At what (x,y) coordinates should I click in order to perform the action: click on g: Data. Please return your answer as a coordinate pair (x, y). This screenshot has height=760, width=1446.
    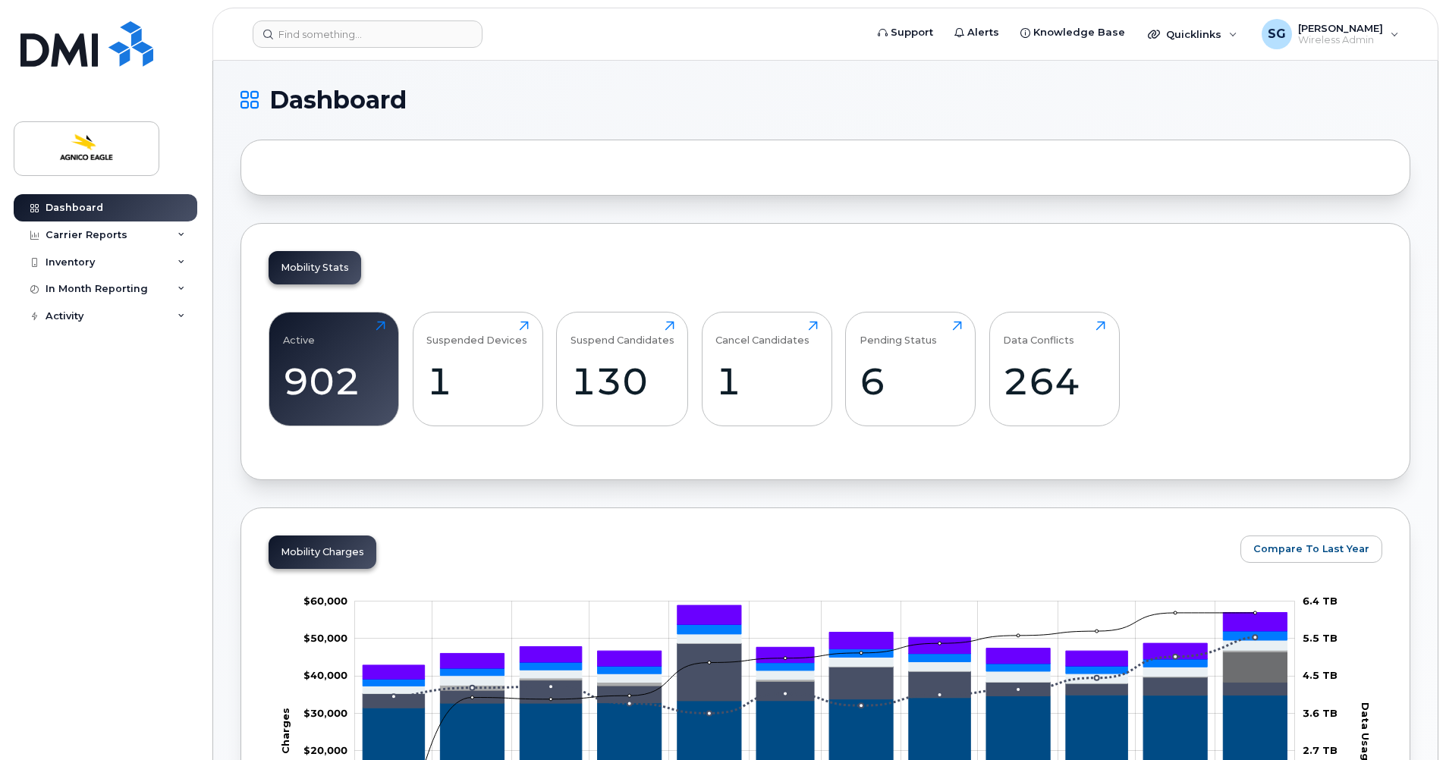
    Looking at the image, I should click on (824, 668).